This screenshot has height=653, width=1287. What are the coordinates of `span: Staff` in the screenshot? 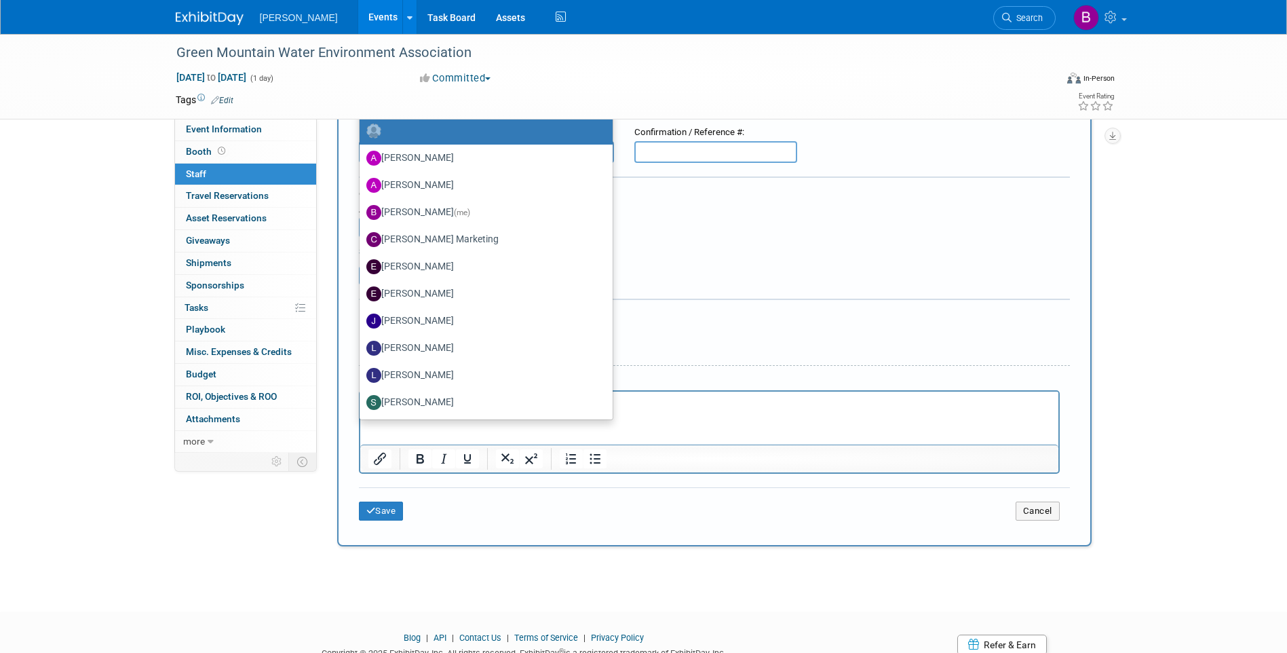 It's located at (196, 174).